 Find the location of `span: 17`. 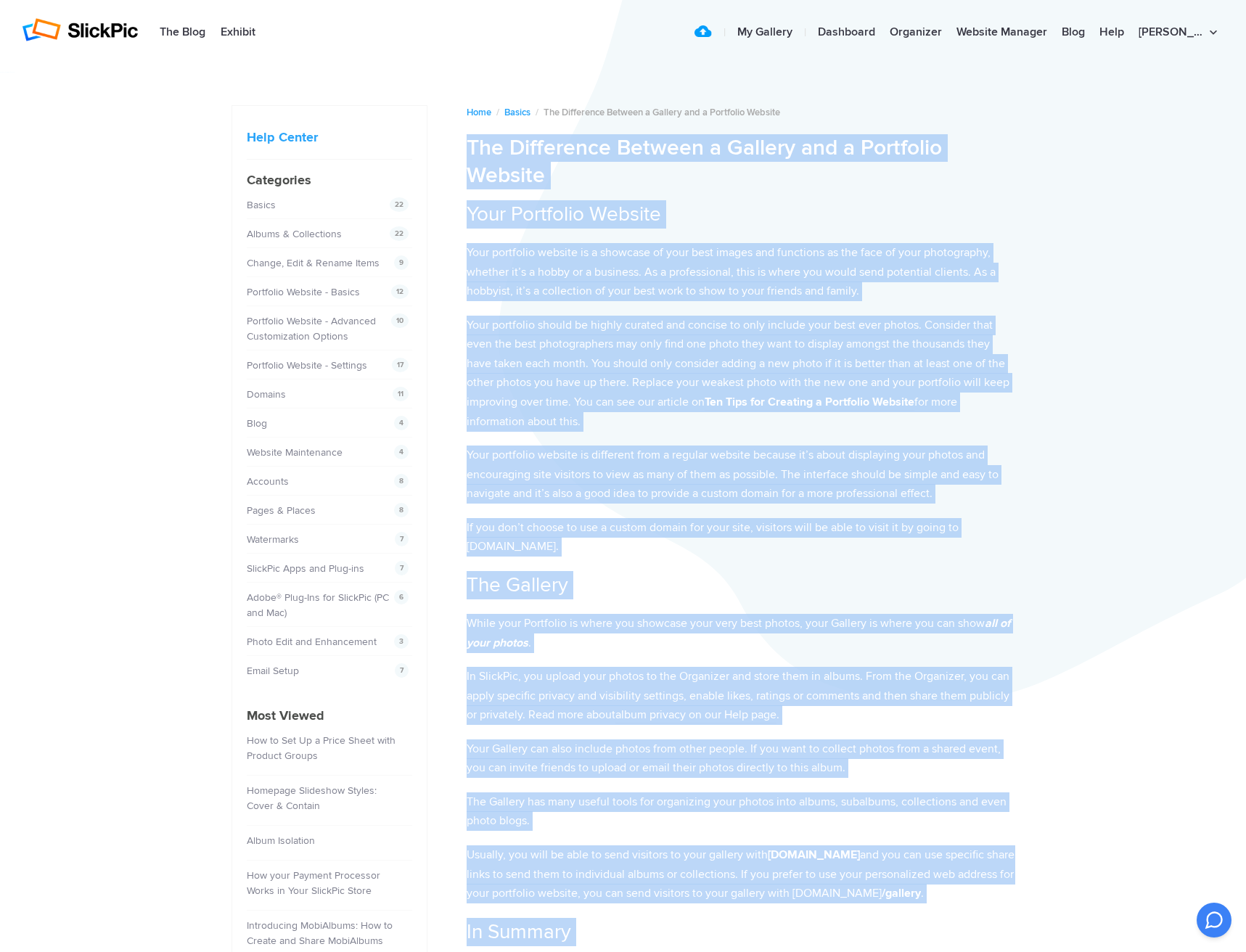

span: 17 is located at coordinates (400, 365).